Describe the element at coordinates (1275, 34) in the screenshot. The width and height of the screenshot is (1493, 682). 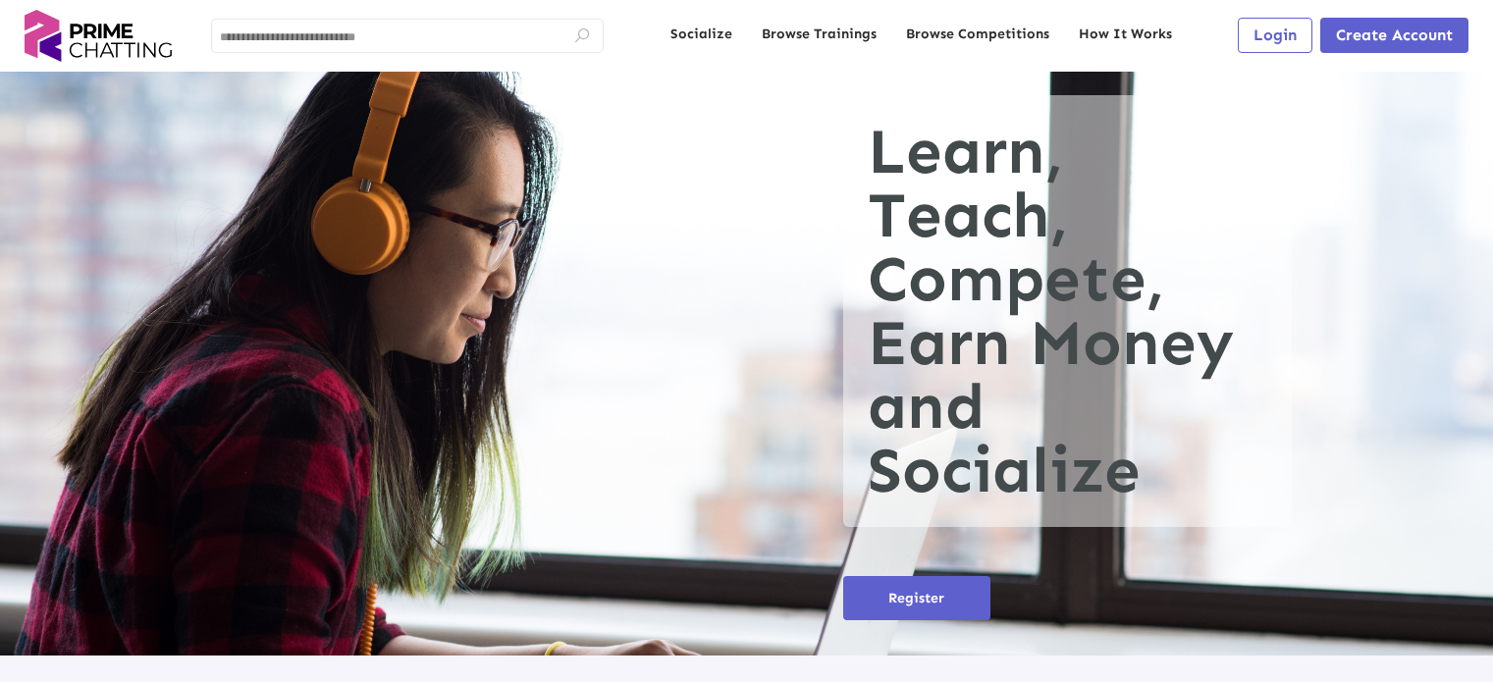
I see `span: Login` at that location.